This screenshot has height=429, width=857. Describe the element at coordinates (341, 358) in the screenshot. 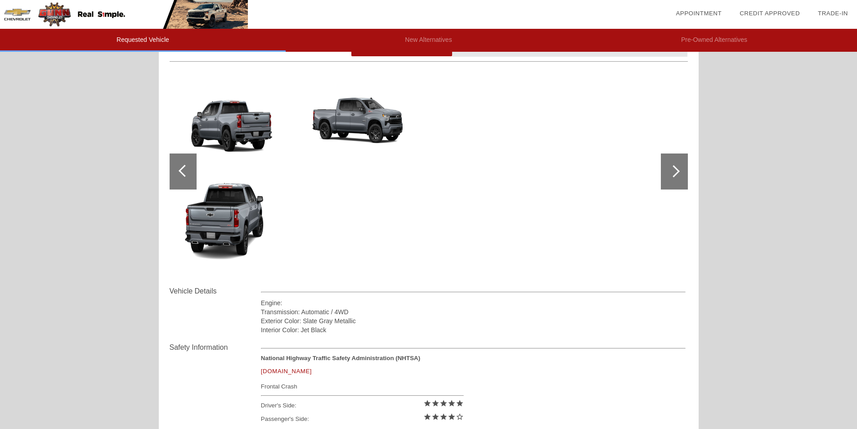

I see `strong: National Highway Traffic Safety Administration (NHTSA)` at that location.